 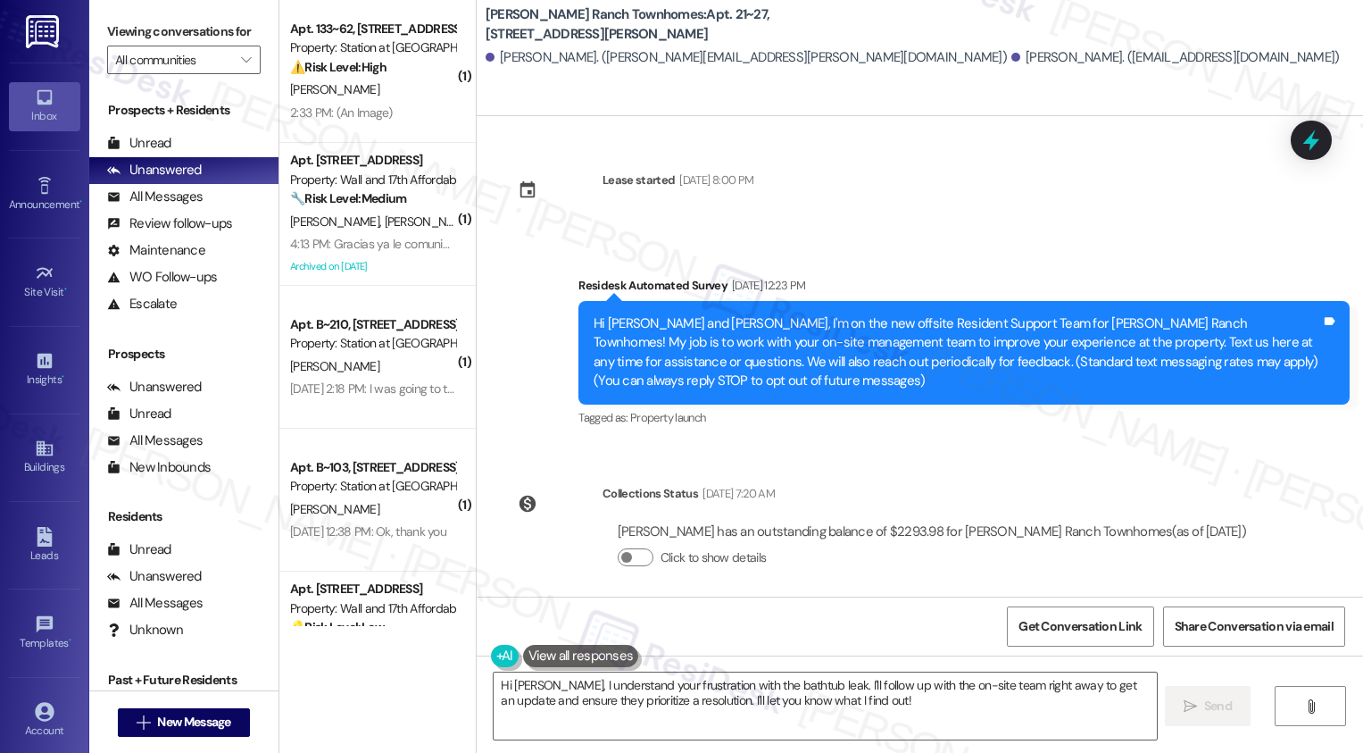 What do you see at coordinates (964, 288) in the screenshot?
I see `div: Residesk Automated Survey` at bounding box center [964, 288].